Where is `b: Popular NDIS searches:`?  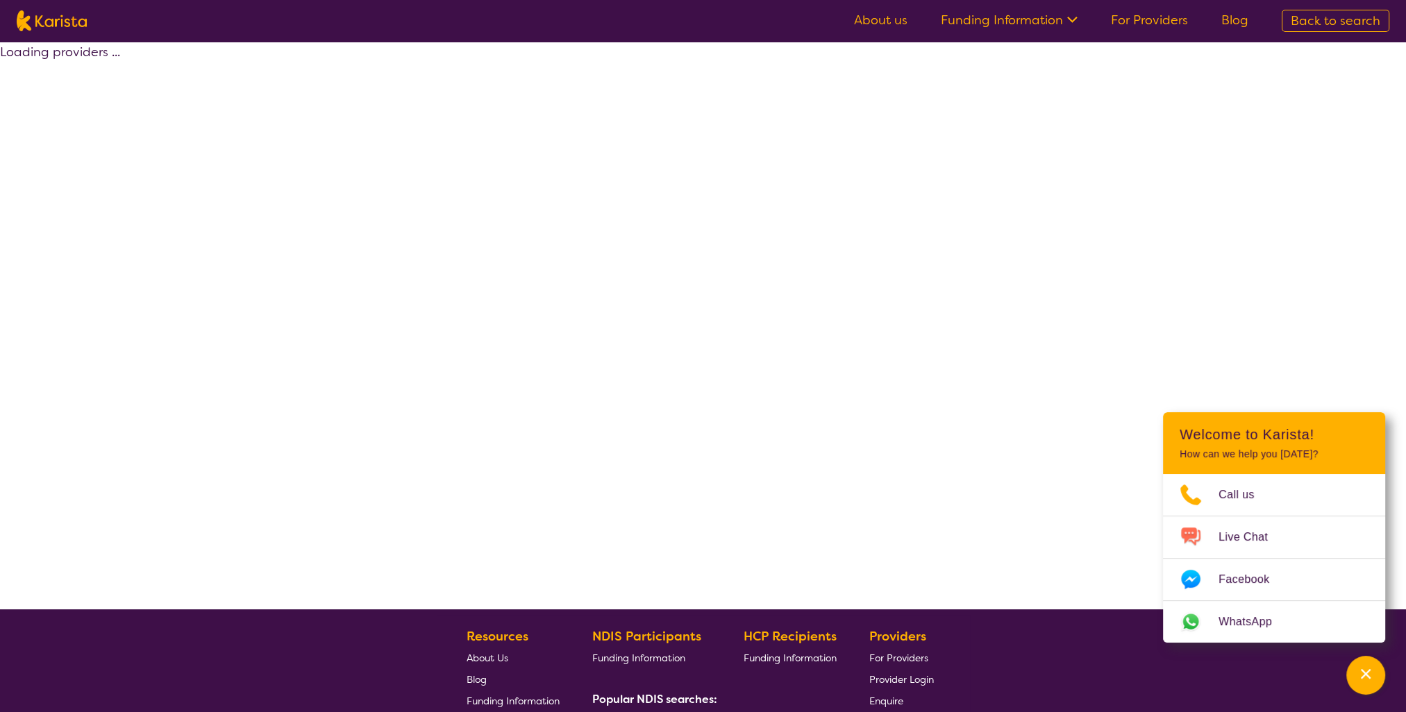 b: Popular NDIS searches: is located at coordinates (655, 699).